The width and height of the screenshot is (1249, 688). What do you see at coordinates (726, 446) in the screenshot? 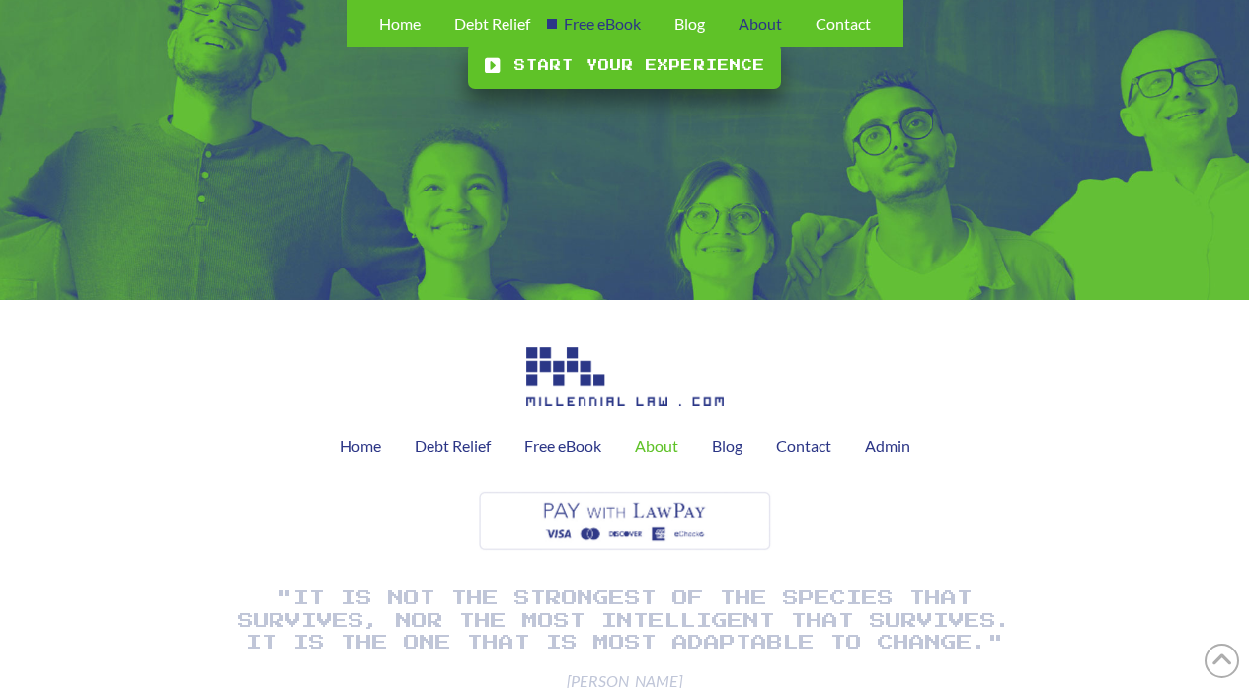
I see `a: Blog` at bounding box center [726, 446].